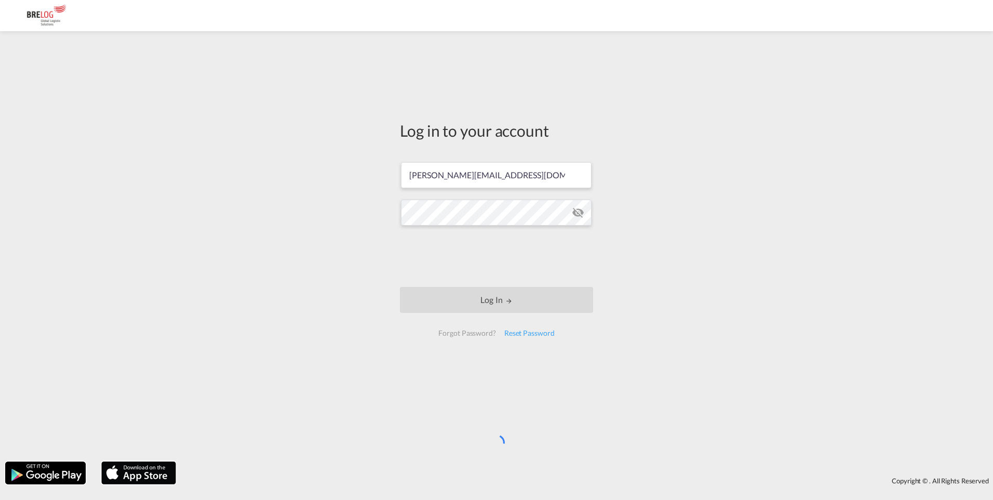 This screenshot has width=993, height=500. I want to click on div: Log in to your account, so click(497, 130).